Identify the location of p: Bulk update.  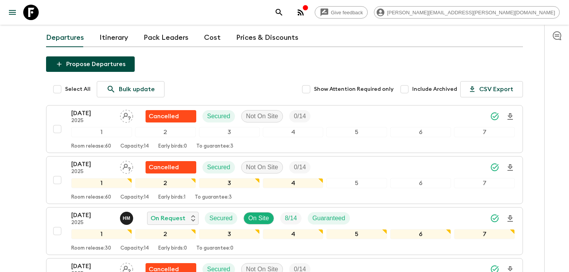
(137, 89).